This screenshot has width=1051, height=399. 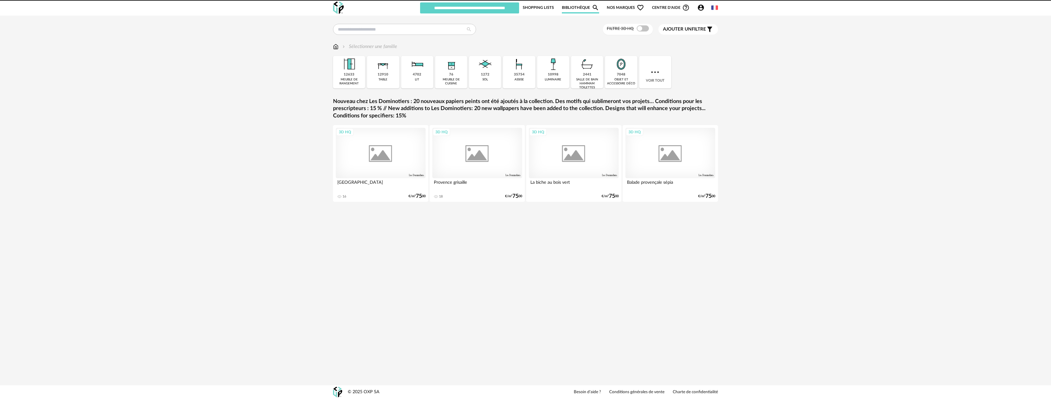 What do you see at coordinates (349, 82) in the screenshot?
I see `div: meuble de rangement` at bounding box center [349, 82].